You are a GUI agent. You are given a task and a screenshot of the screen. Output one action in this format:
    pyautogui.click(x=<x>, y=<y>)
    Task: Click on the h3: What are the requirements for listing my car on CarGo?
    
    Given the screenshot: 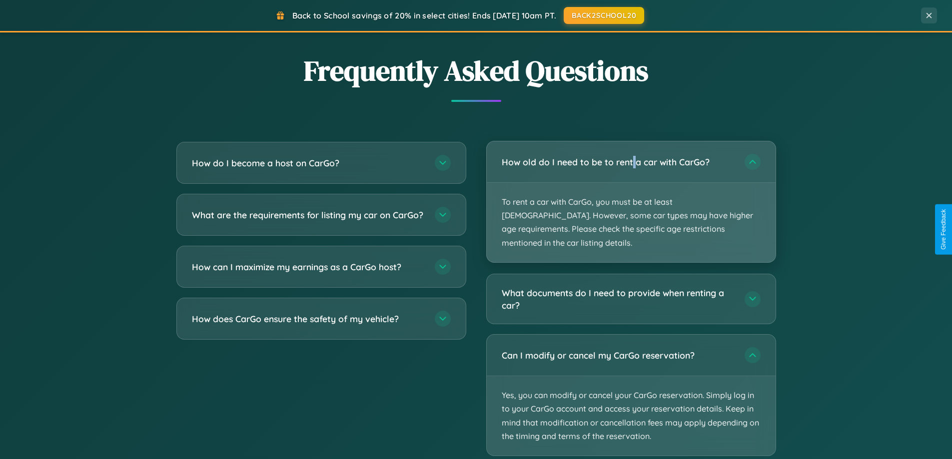 What is the action you would take?
    pyautogui.click(x=308, y=215)
    